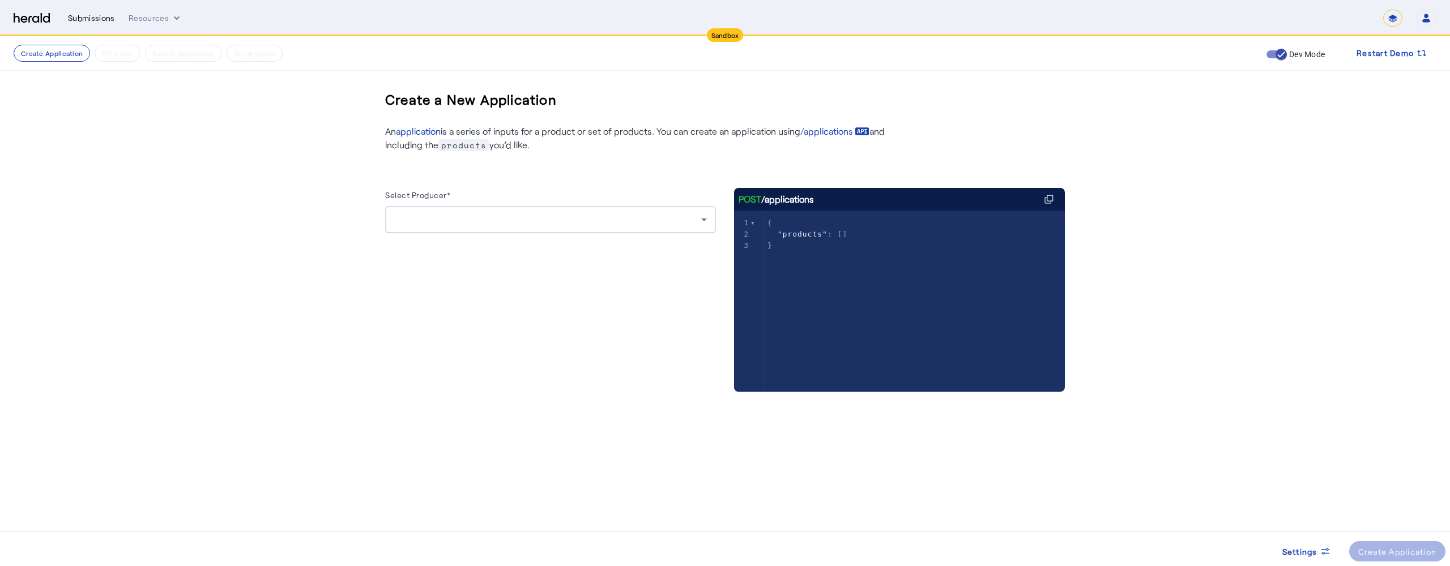  What do you see at coordinates (1385, 53) in the screenshot?
I see `span: Restart Demo` at bounding box center [1385, 53].